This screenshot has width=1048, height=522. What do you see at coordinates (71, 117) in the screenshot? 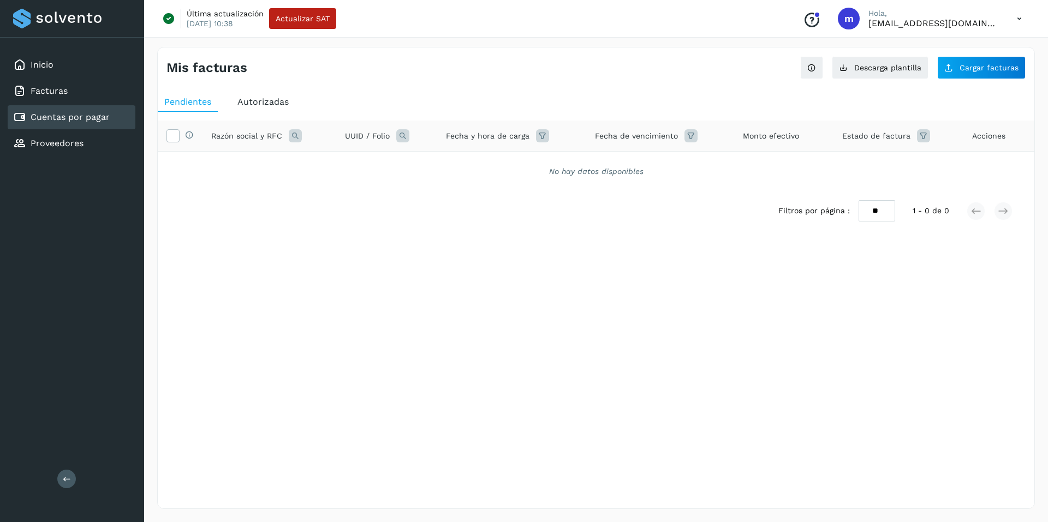
I see `div: Cuentas por pagar` at bounding box center [71, 117].